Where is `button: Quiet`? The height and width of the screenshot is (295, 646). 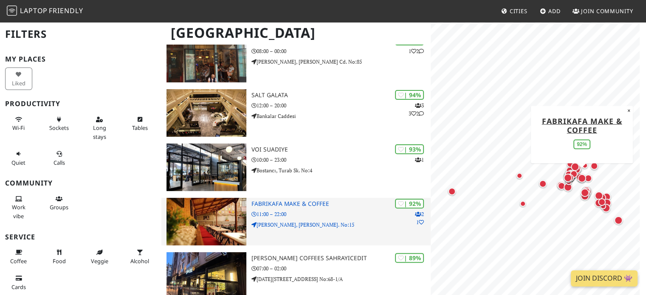 button: Quiet is located at coordinates (19, 158).